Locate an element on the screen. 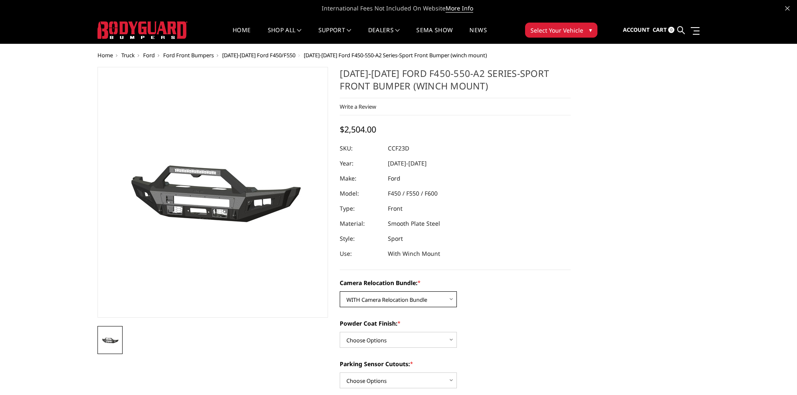 Image resolution: width=797 pixels, height=395 pixels. span: Ford is located at coordinates (149, 55).